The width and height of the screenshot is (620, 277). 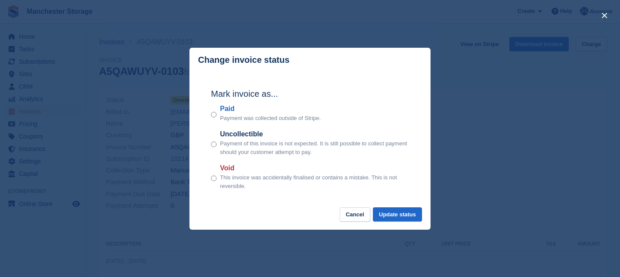 What do you see at coordinates (310, 94) in the screenshot?
I see `h2: Mark invoice as...` at bounding box center [310, 94].